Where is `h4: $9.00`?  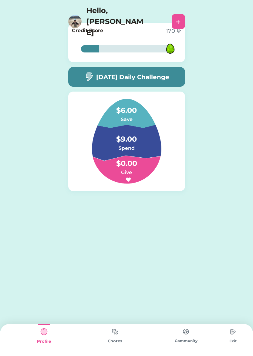
h4: $9.00 is located at coordinates (127, 136).